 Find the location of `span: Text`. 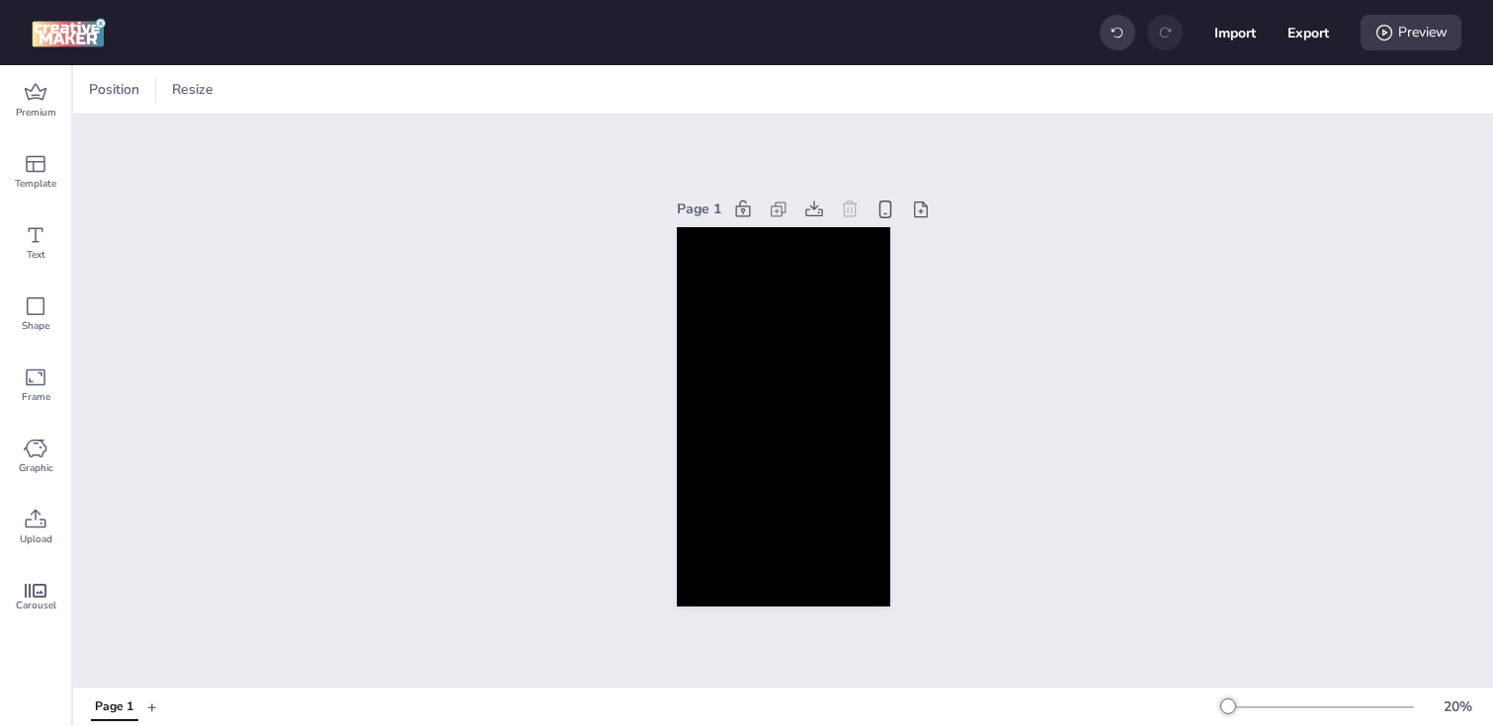

span: Text is located at coordinates (36, 255).